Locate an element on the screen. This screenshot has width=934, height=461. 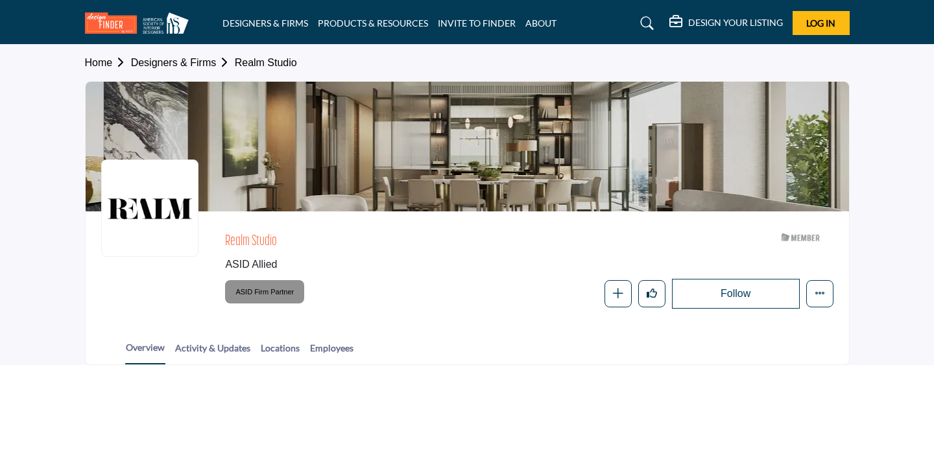
h2: Realm Studio is located at coordinates (404, 242).